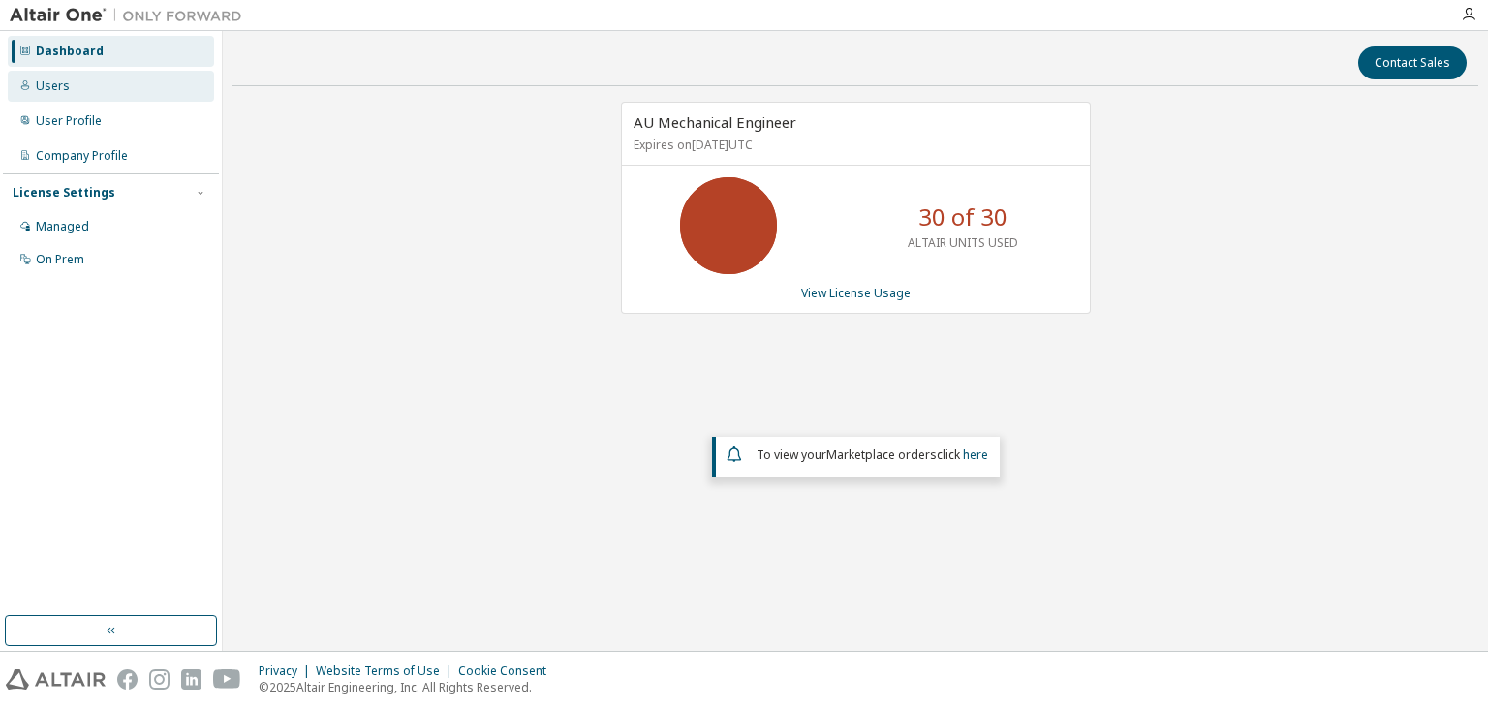 This screenshot has height=707, width=1488. I want to click on div: Privacy, so click(287, 671).